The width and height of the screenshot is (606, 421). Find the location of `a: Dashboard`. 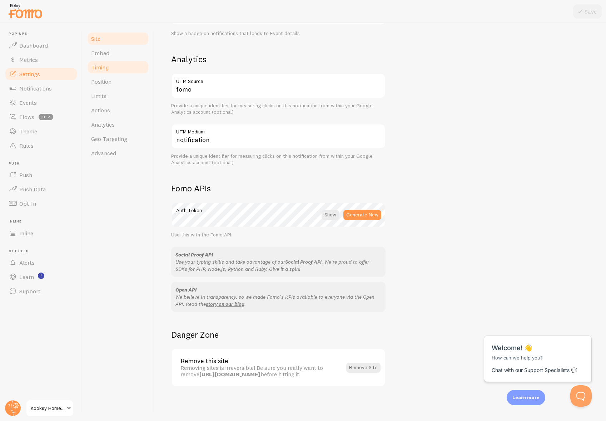

a: Dashboard is located at coordinates (41, 45).